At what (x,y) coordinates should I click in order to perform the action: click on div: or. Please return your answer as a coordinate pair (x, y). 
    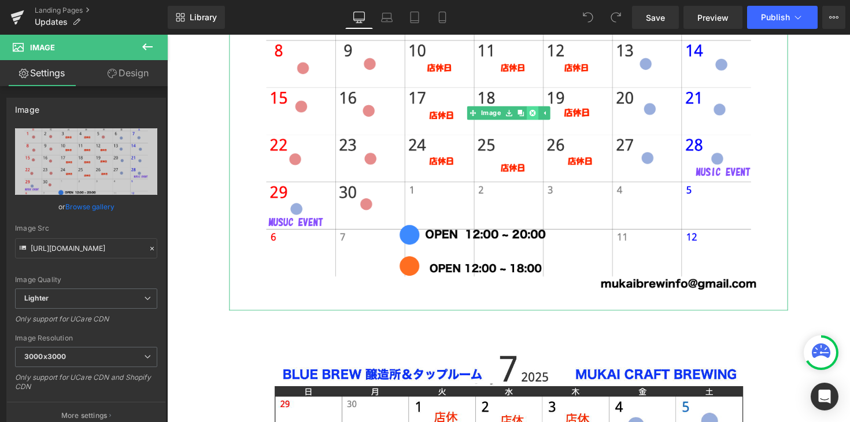
    Looking at the image, I should click on (86, 206).